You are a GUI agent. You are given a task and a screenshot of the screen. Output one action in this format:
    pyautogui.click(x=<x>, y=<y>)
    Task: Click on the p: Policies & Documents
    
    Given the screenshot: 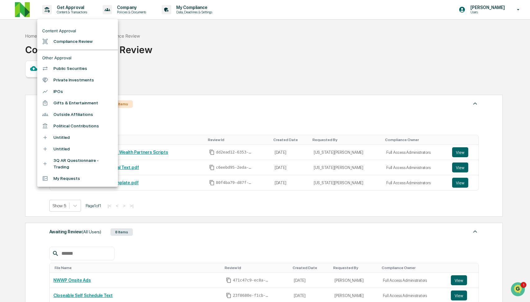 What is the action you would take?
    pyautogui.click(x=131, y=12)
    